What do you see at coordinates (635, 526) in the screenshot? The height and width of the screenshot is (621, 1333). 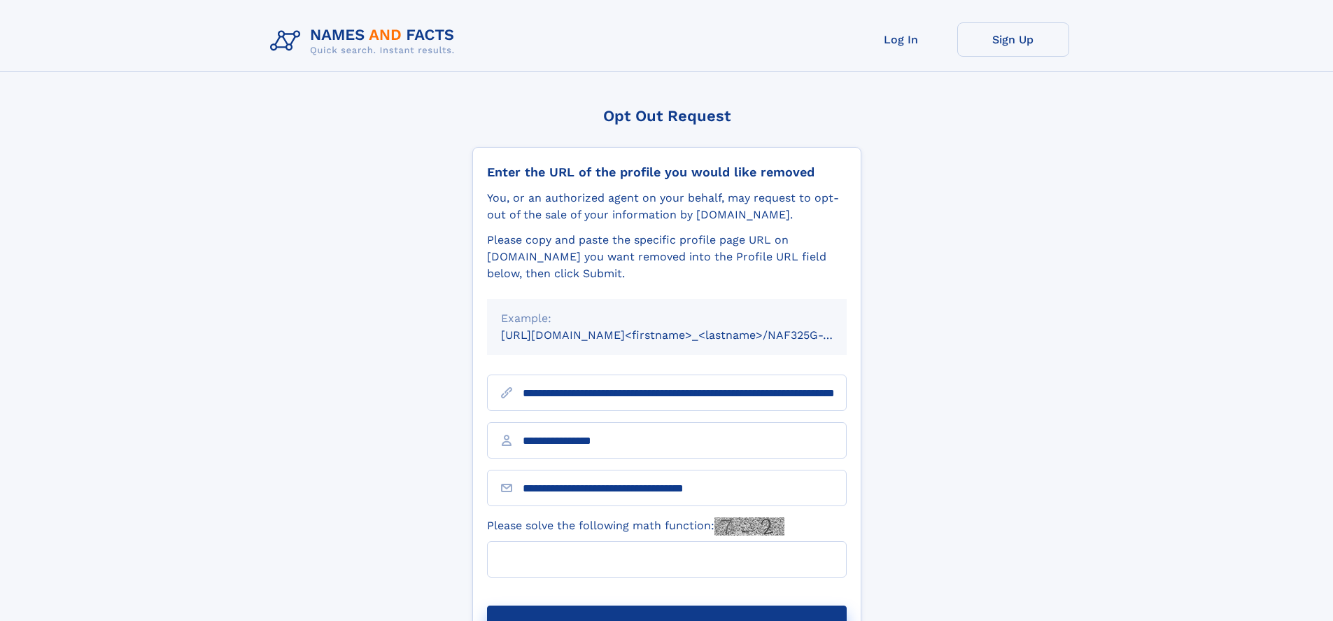 I see `label: Please solve the following math function:` at bounding box center [635, 526].